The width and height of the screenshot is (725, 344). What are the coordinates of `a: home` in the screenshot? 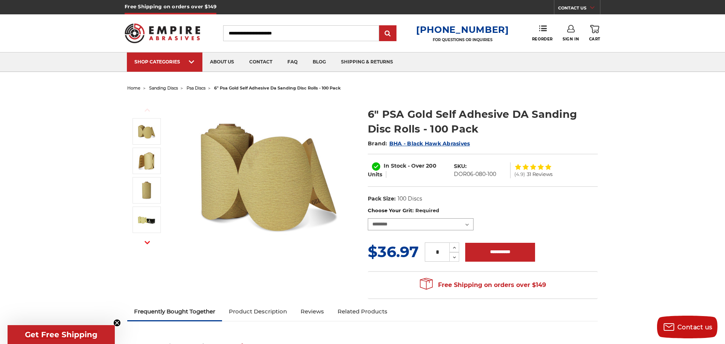 It's located at (134, 88).